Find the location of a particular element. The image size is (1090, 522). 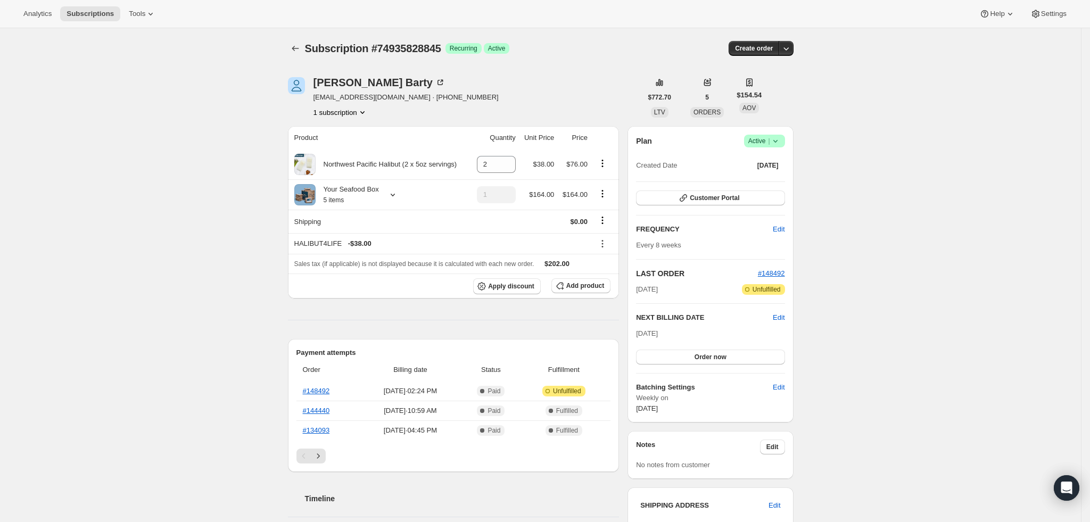

span: Add product is located at coordinates (585, 286).